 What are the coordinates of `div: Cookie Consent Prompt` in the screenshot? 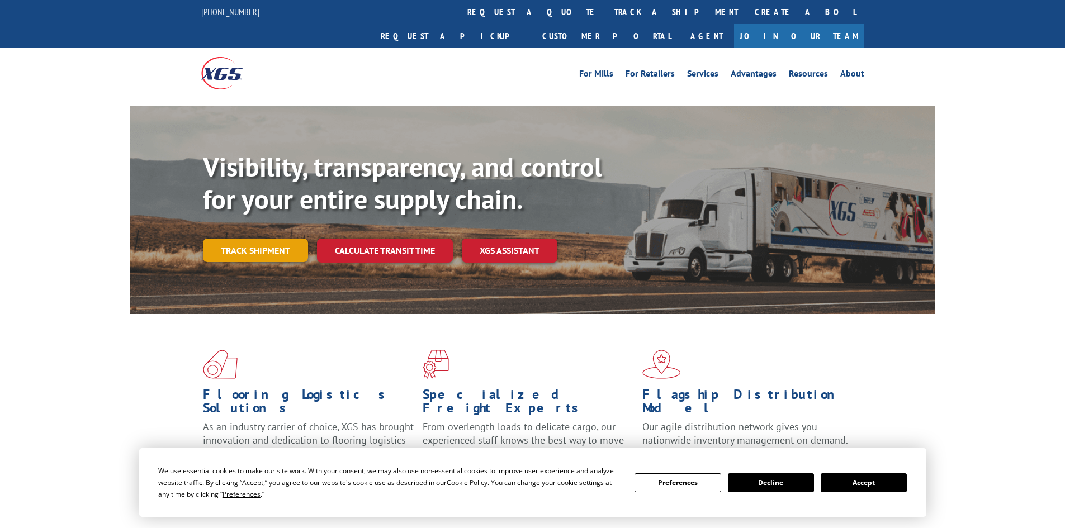 It's located at (533, 482).